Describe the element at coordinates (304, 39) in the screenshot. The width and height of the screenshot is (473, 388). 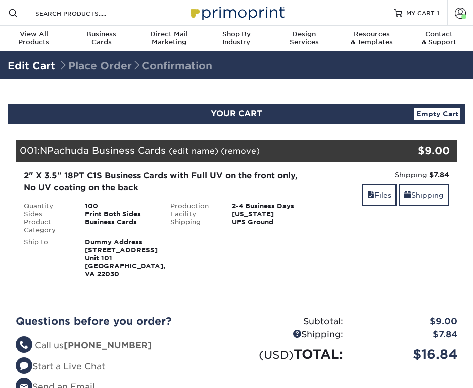
I see `a: DesignServices` at that location.